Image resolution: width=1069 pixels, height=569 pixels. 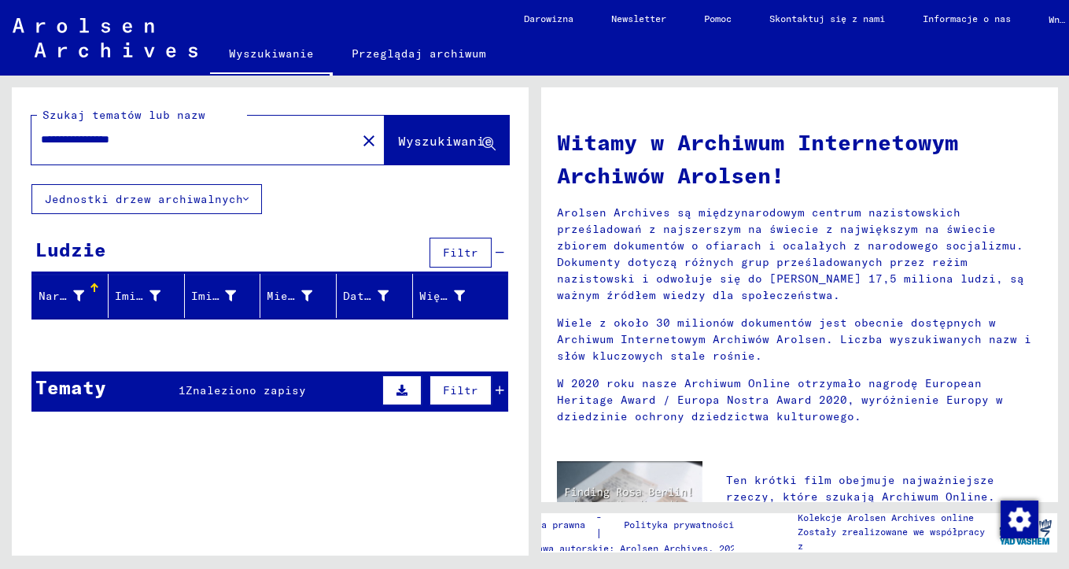 I want to click on img: video.jpg, so click(x=629, y=500).